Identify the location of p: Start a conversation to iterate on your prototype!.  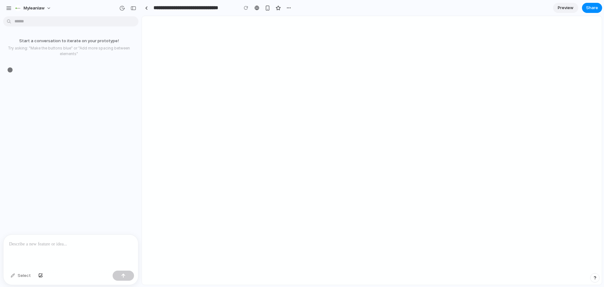
(69, 41).